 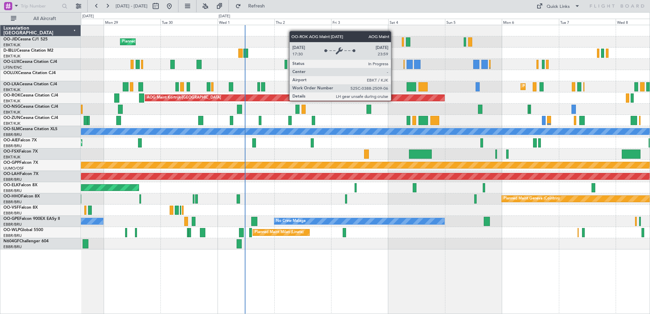 What do you see at coordinates (558, 7) in the screenshot?
I see `div: Quick Links` at bounding box center [558, 7].